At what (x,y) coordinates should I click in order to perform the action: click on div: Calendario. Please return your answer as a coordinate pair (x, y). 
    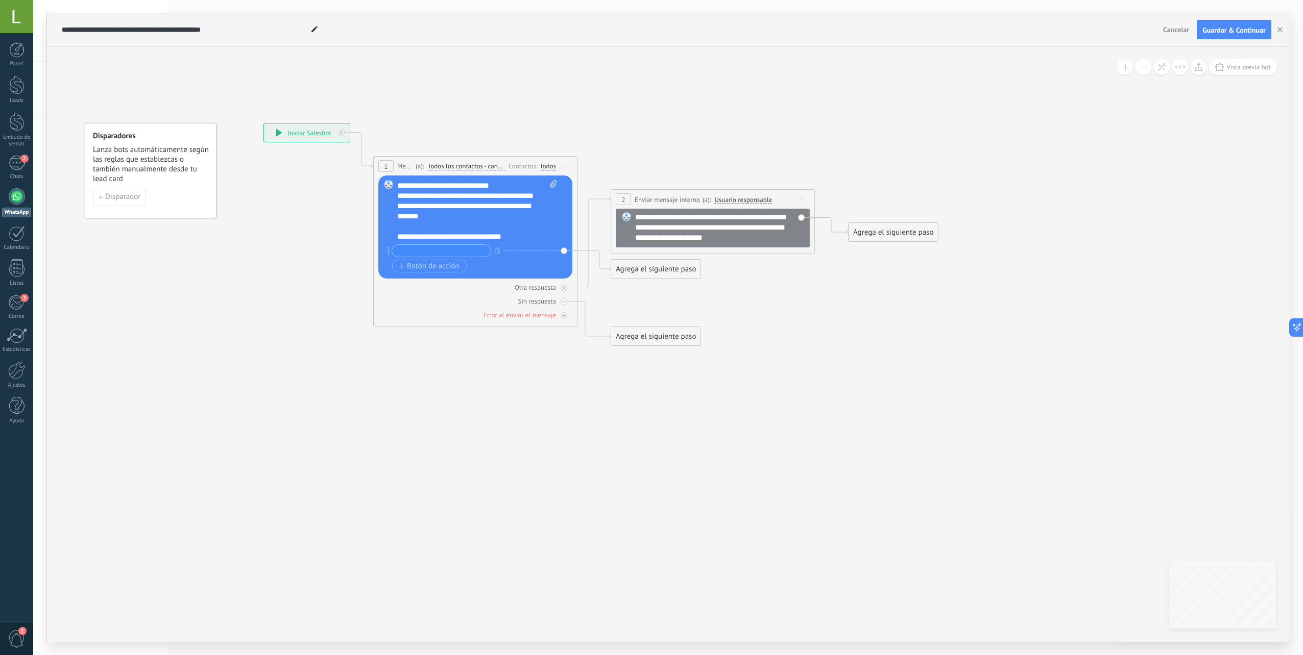
    Looking at the image, I should click on (17, 248).